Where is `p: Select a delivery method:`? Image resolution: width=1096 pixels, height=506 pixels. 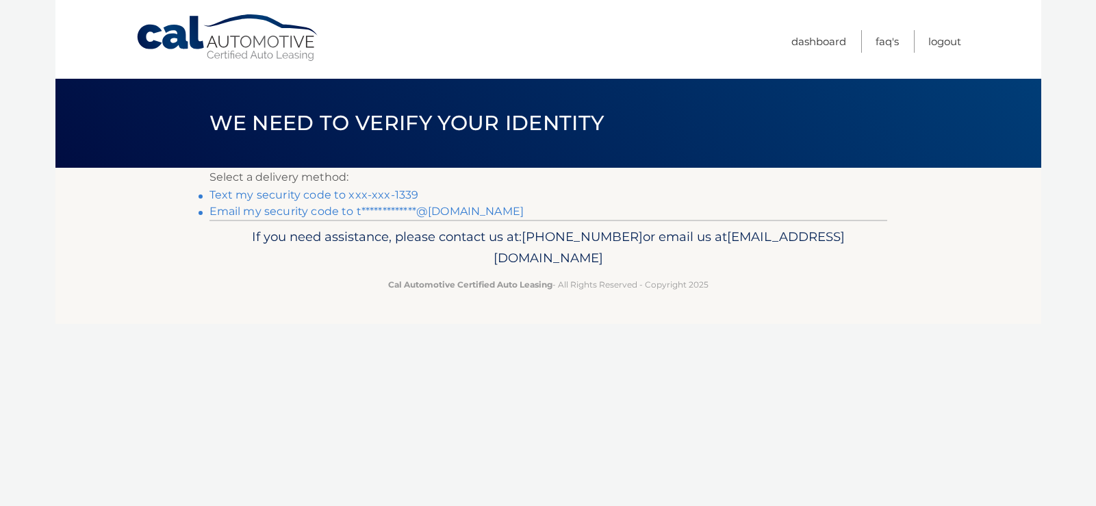 p: Select a delivery method: is located at coordinates (548, 177).